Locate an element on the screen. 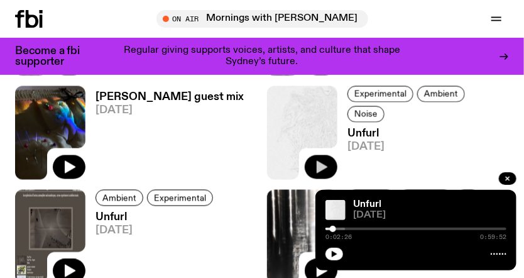 This screenshot has width=524, height=278. a: Noise is located at coordinates (366, 114).